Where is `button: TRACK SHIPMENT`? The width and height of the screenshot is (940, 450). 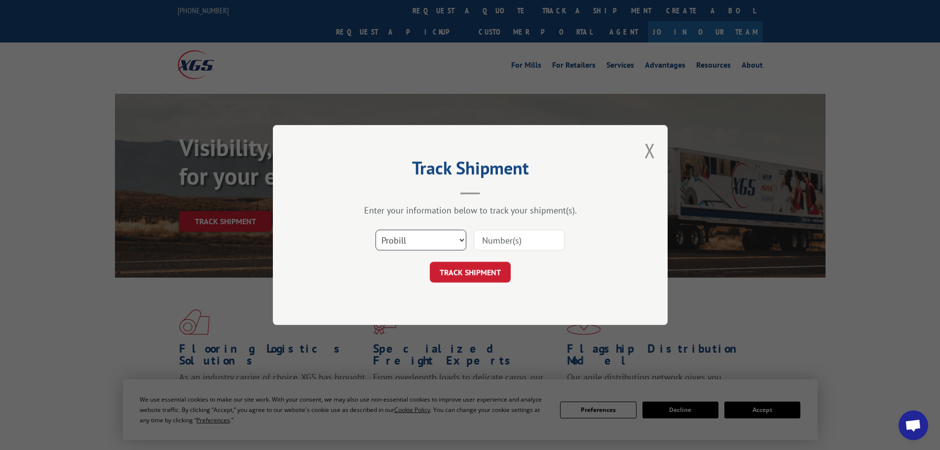 button: TRACK SHIPMENT is located at coordinates (470, 272).